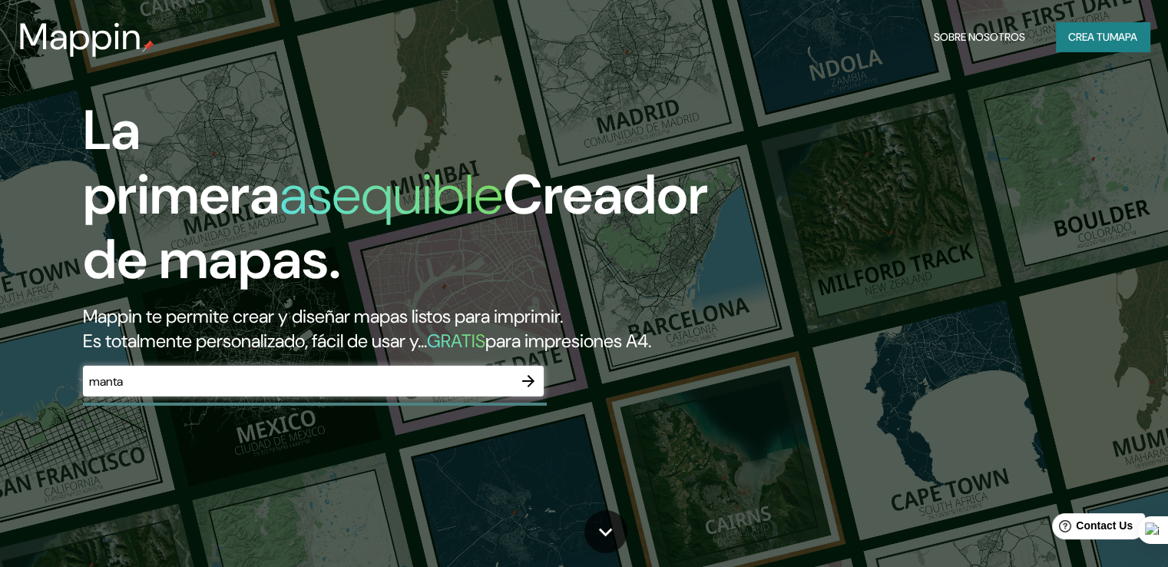 This screenshot has height=567, width=1168. What do you see at coordinates (979, 37) in the screenshot?
I see `font: Sobre nosotros` at bounding box center [979, 37].